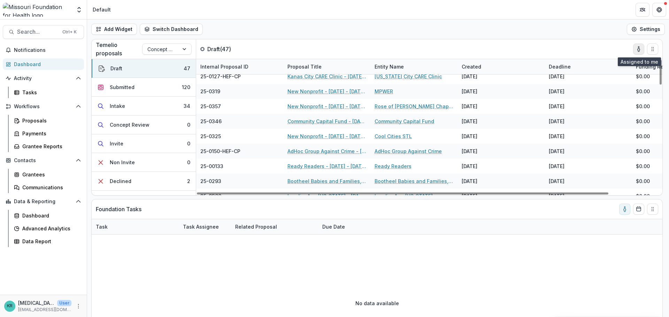  Describe the element at coordinates (43, 161) in the screenshot. I see `button: Open Contacts` at that location.